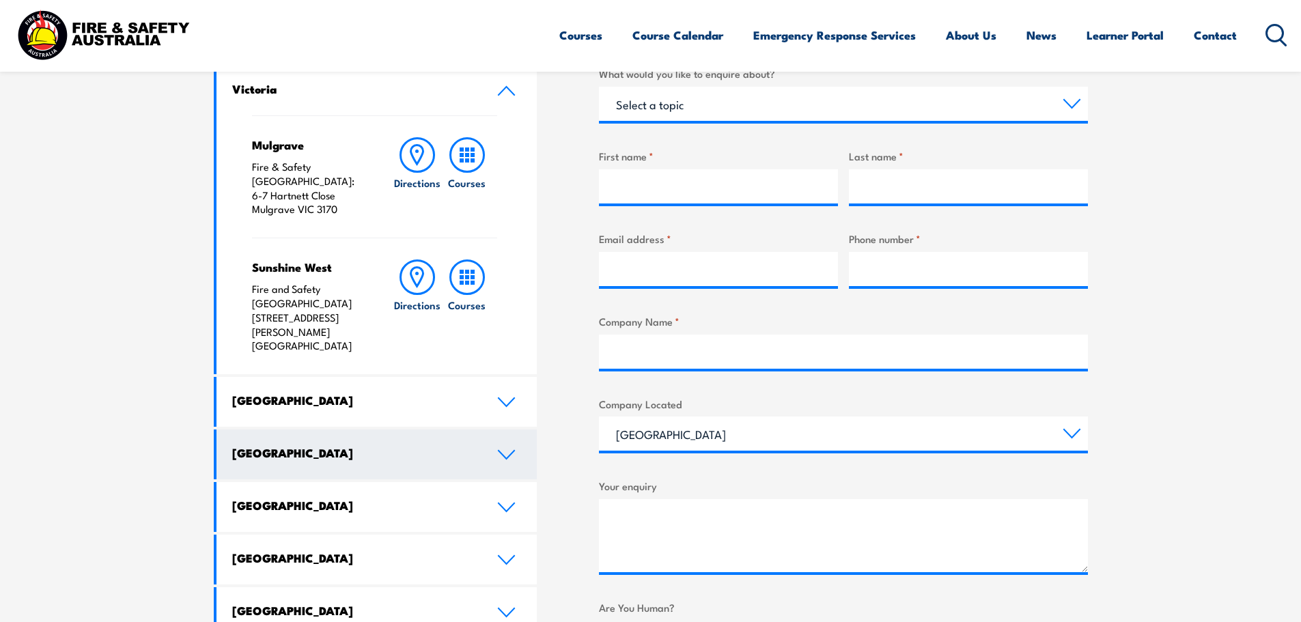  Describe the element at coordinates (969, 238) in the screenshot. I see `label: Phone number` at that location.